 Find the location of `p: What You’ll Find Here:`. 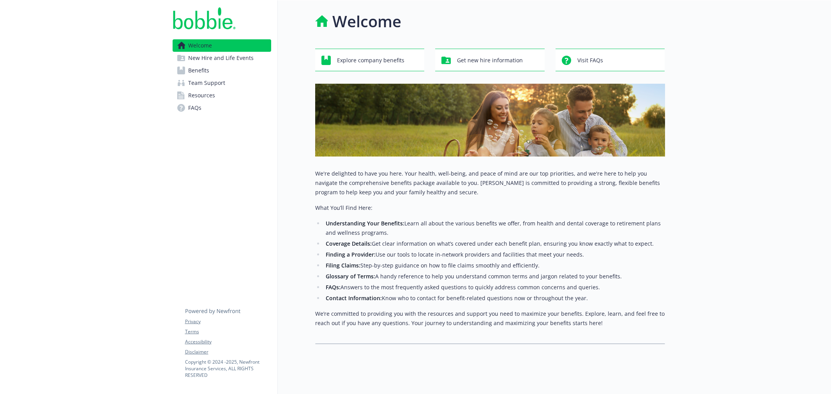

p: What You’ll Find Here: is located at coordinates (490, 208).